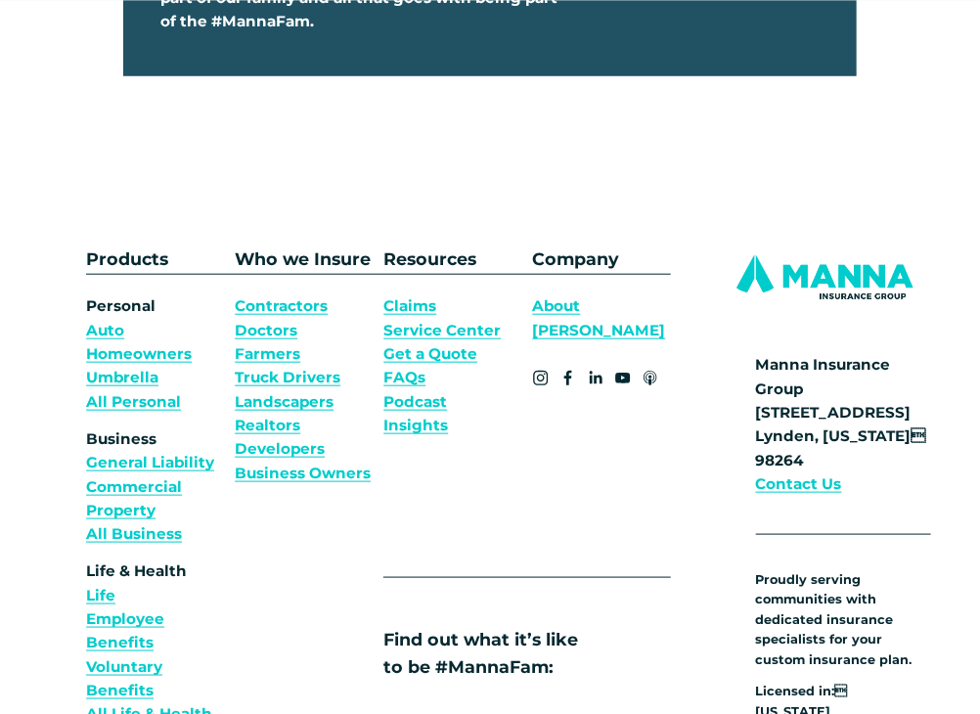 This screenshot has width=980, height=714. Describe the element at coordinates (650, 379) in the screenshot. I see `a: Apple Podcasts` at that location.